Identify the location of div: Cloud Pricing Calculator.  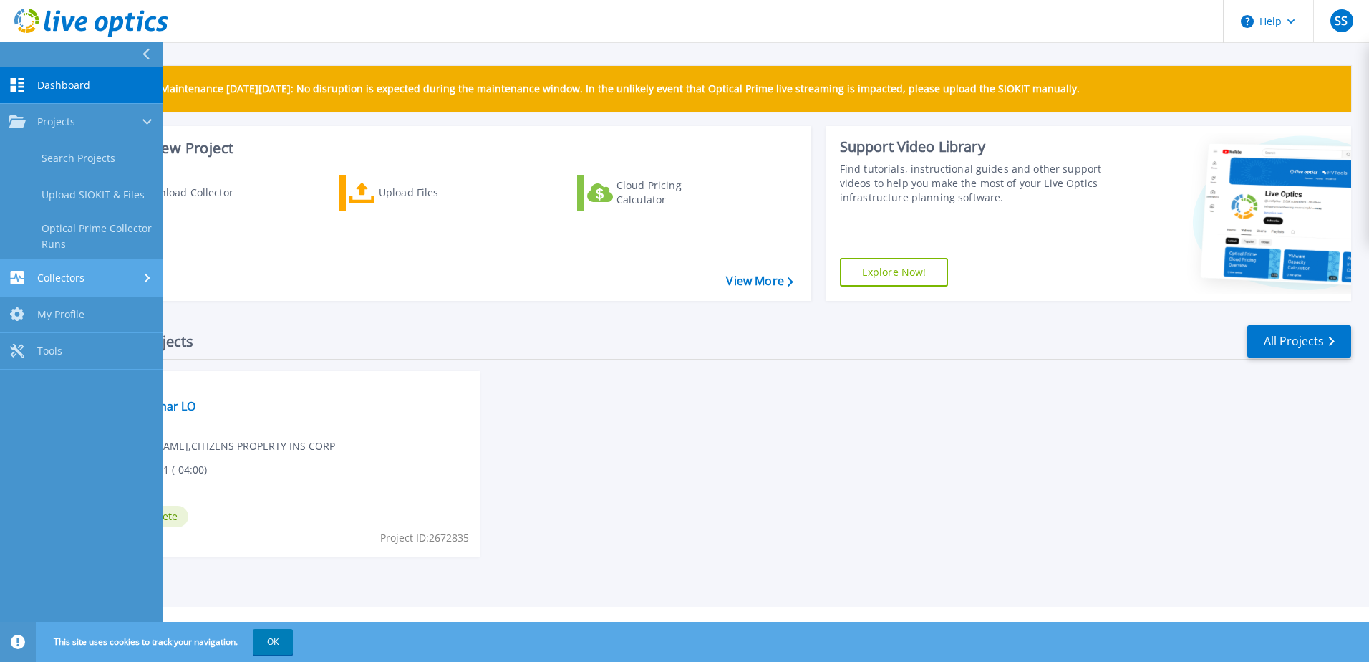
(674, 193).